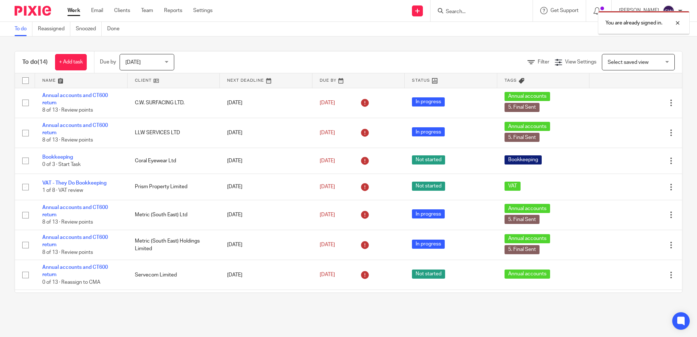 The image size is (697, 337). What do you see at coordinates (108, 62) in the screenshot?
I see `p: Due by` at bounding box center [108, 62].